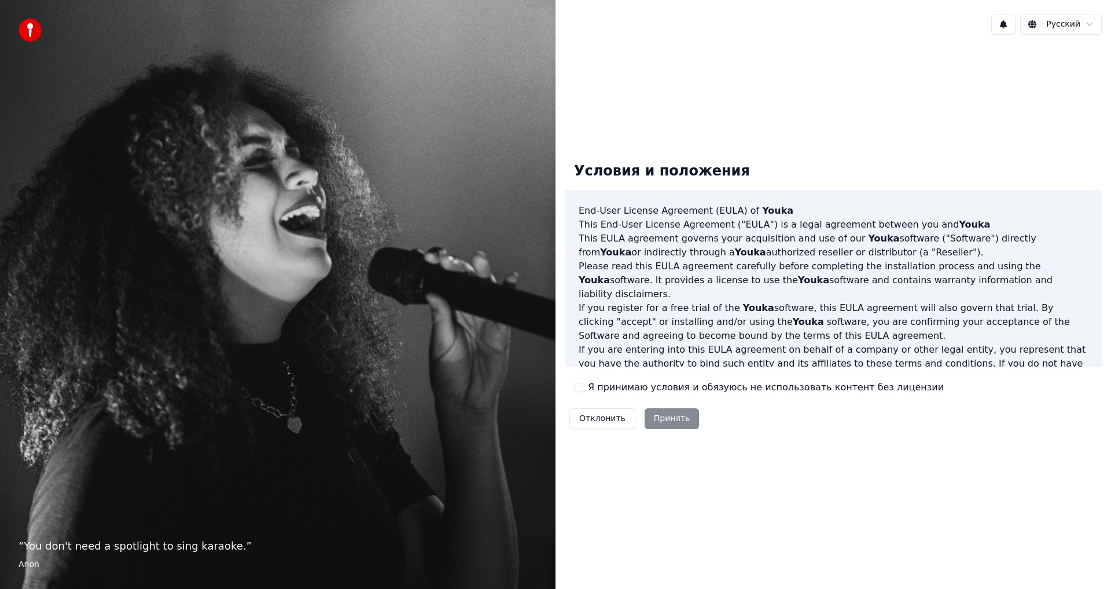 Image resolution: width=1111 pixels, height=589 pixels. Describe the element at coordinates (30, 30) in the screenshot. I see `img: youka` at that location.